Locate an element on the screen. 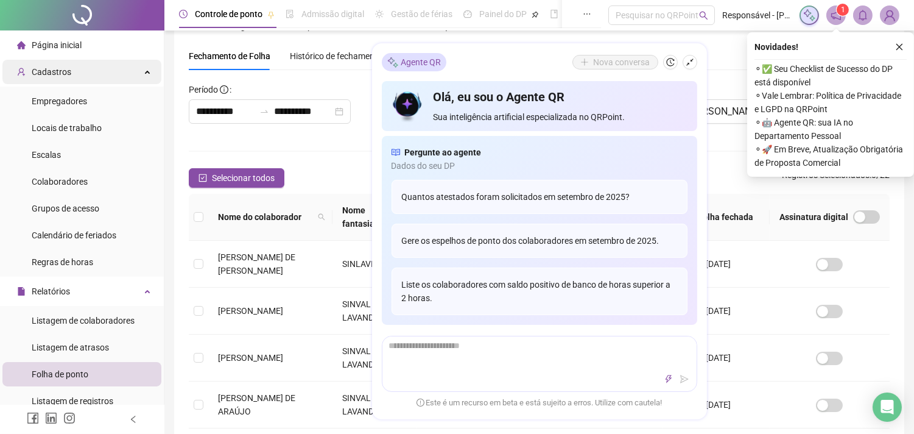 This screenshot has height=434, width=914. span: Locais de trabalho is located at coordinates (66, 128).